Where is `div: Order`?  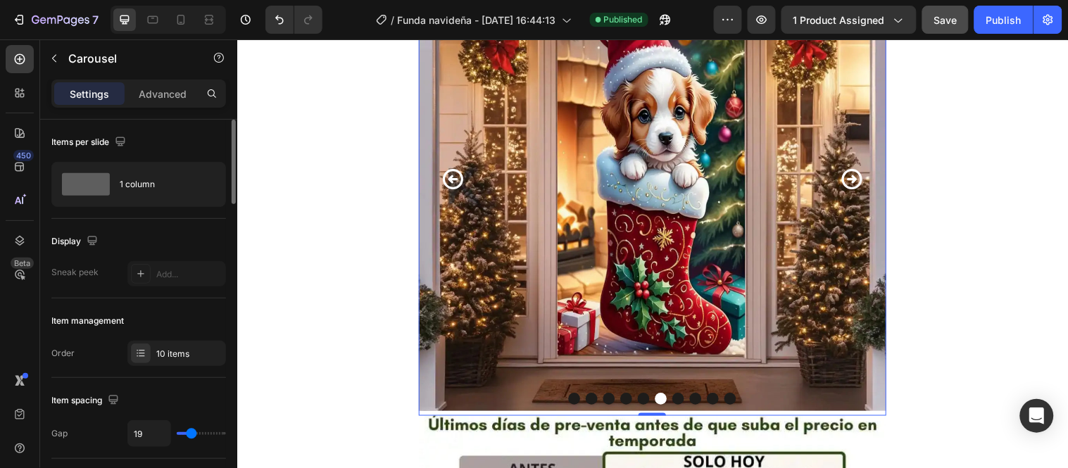
div: Order is located at coordinates (63, 354).